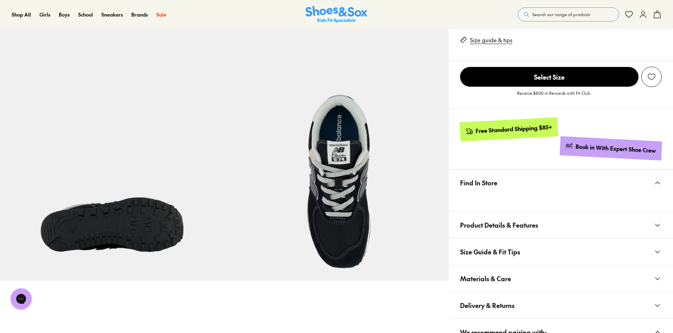  Describe the element at coordinates (161, 14) in the screenshot. I see `span: Sale` at that location.